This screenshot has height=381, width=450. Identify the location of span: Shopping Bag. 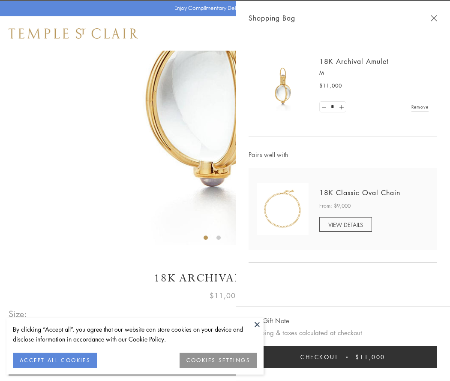
(272, 18).